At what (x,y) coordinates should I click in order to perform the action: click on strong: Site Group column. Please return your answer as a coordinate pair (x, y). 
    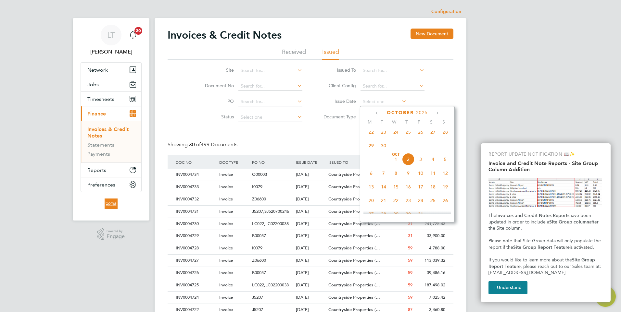
    Looking at the image, I should click on (569, 222).